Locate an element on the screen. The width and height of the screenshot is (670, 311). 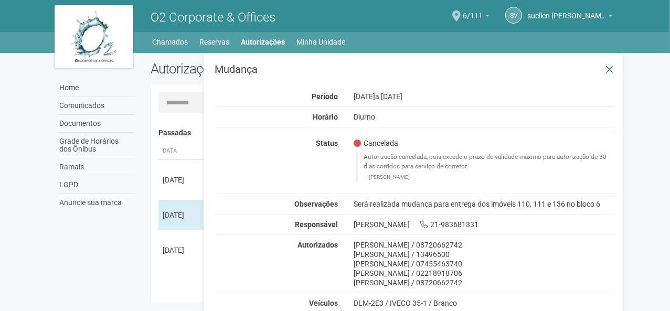
a: Minha Unidade is located at coordinates (321, 42).